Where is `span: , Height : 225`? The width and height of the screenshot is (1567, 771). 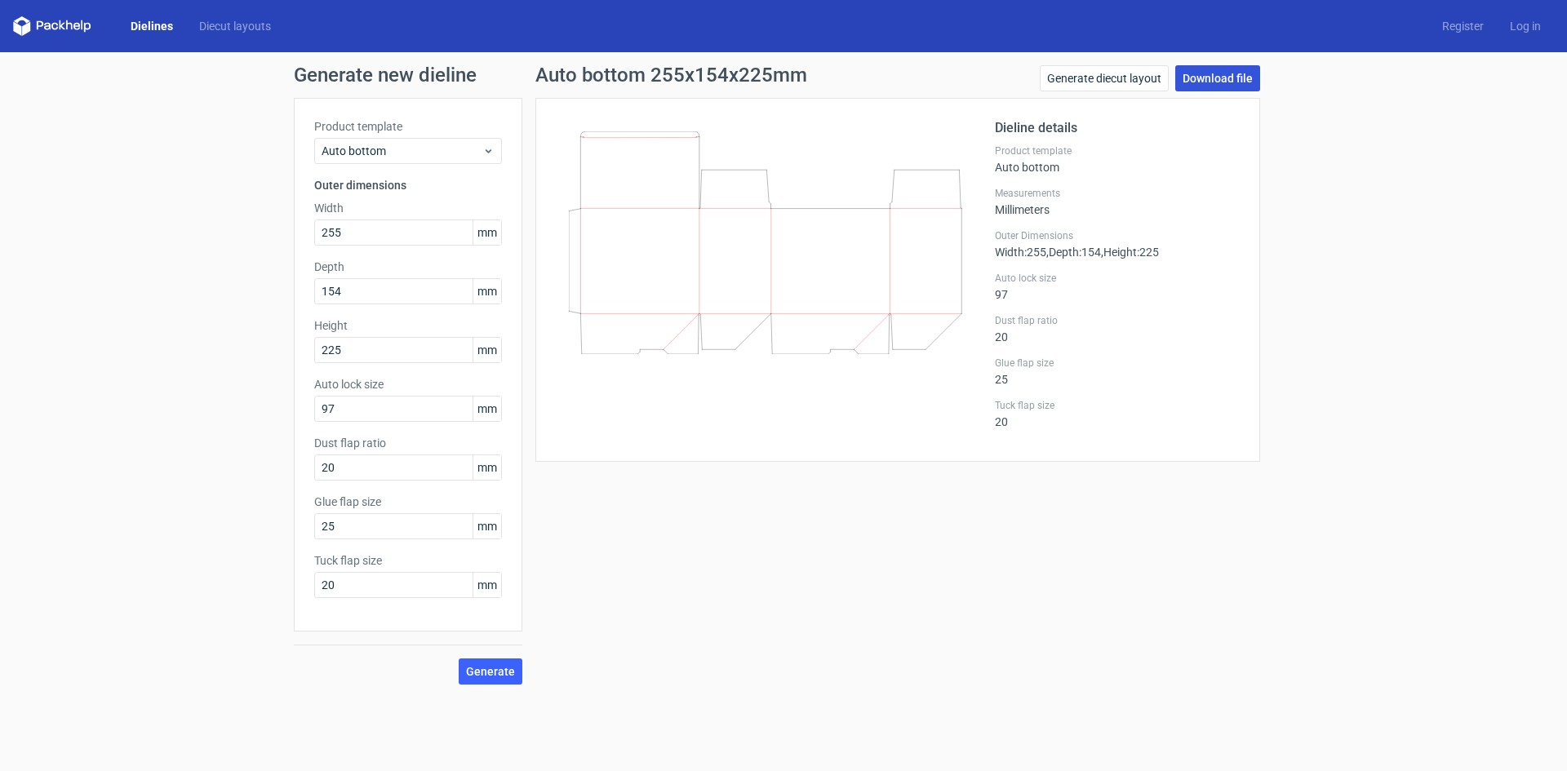 span: , Height : 225 is located at coordinates (1129, 252).